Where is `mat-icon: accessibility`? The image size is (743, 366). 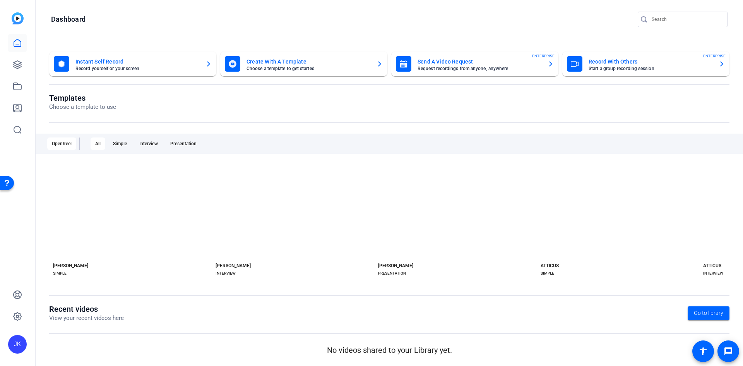
mat-icon: accessibility is located at coordinates (703, 351).